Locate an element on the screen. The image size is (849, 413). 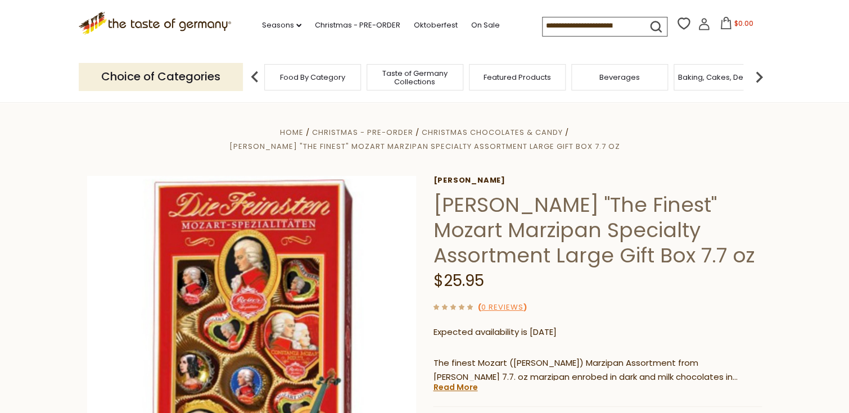
a: Home is located at coordinates (292, 132).